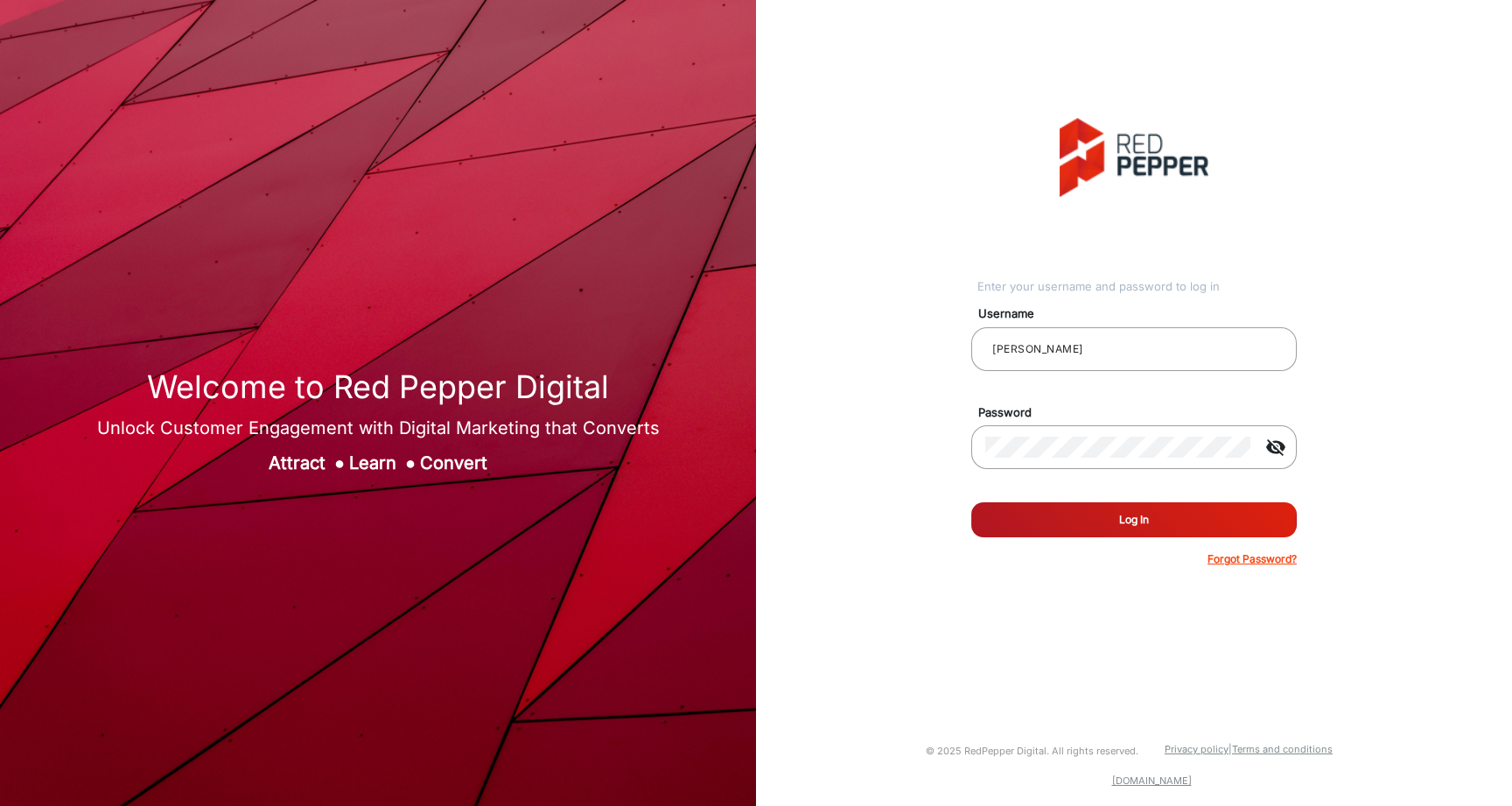  What do you see at coordinates (1032, 750) in the screenshot?
I see `small: © 2025 RedPepper Digital. All rights reserved.` at bounding box center [1032, 750].